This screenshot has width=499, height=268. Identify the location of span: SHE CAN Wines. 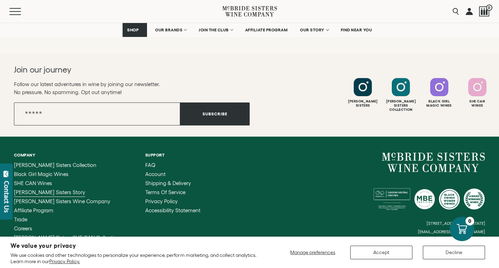
(33, 183).